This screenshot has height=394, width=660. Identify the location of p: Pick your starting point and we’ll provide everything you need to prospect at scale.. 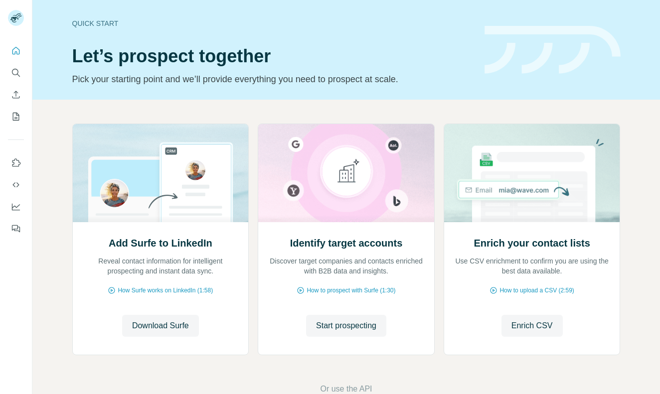
(272, 79).